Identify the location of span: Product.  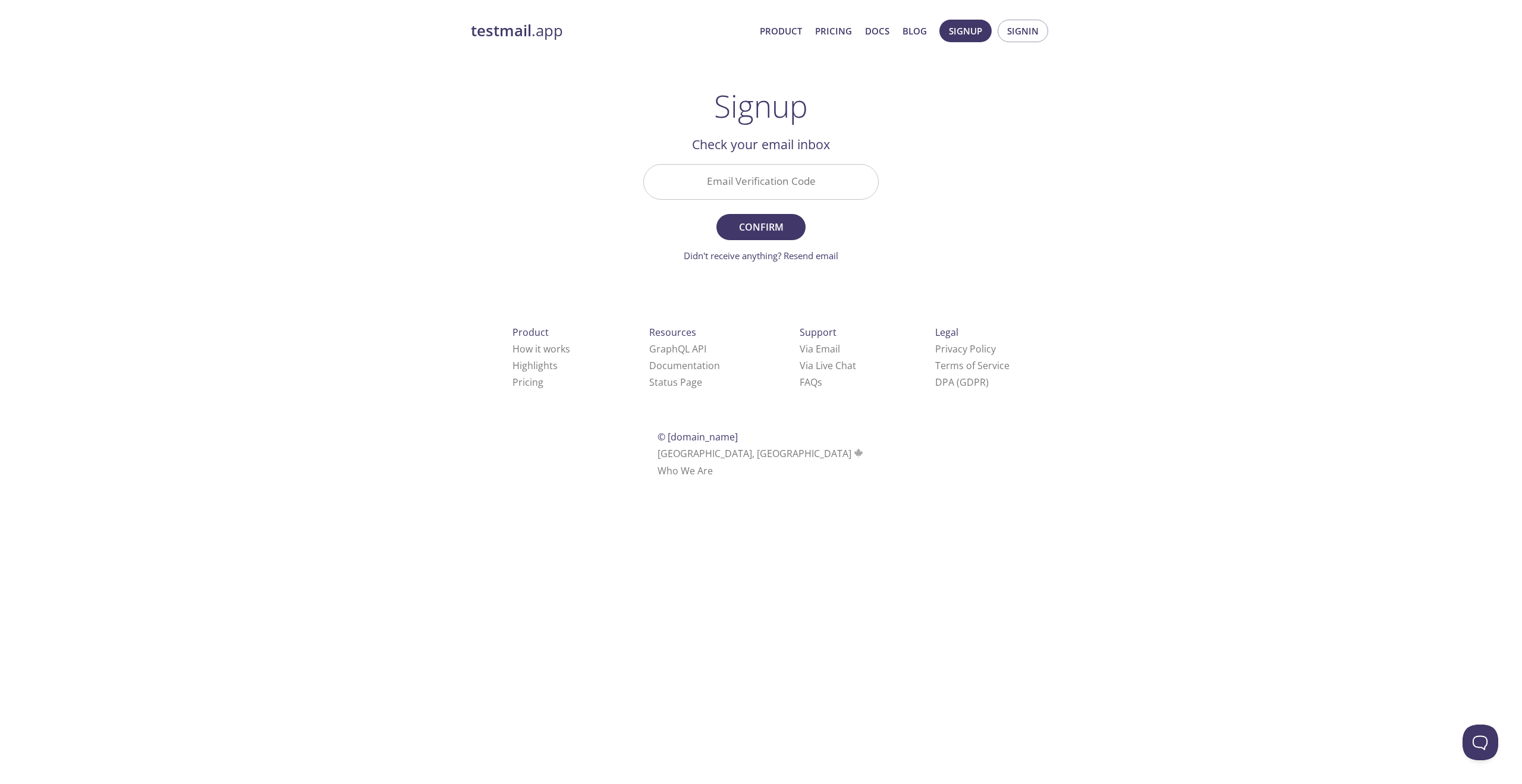
(530, 332).